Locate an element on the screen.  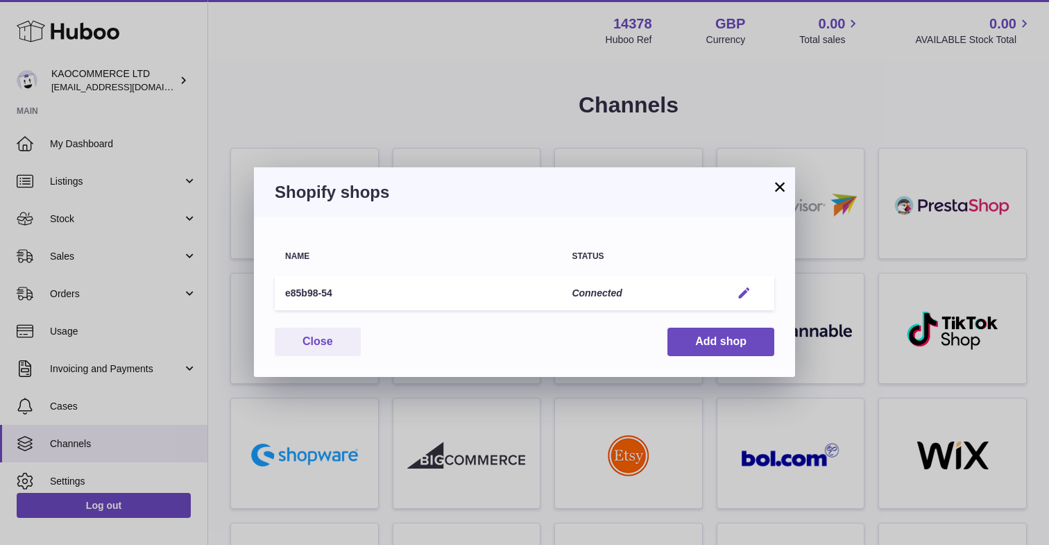
div: Name is located at coordinates (418, 256).